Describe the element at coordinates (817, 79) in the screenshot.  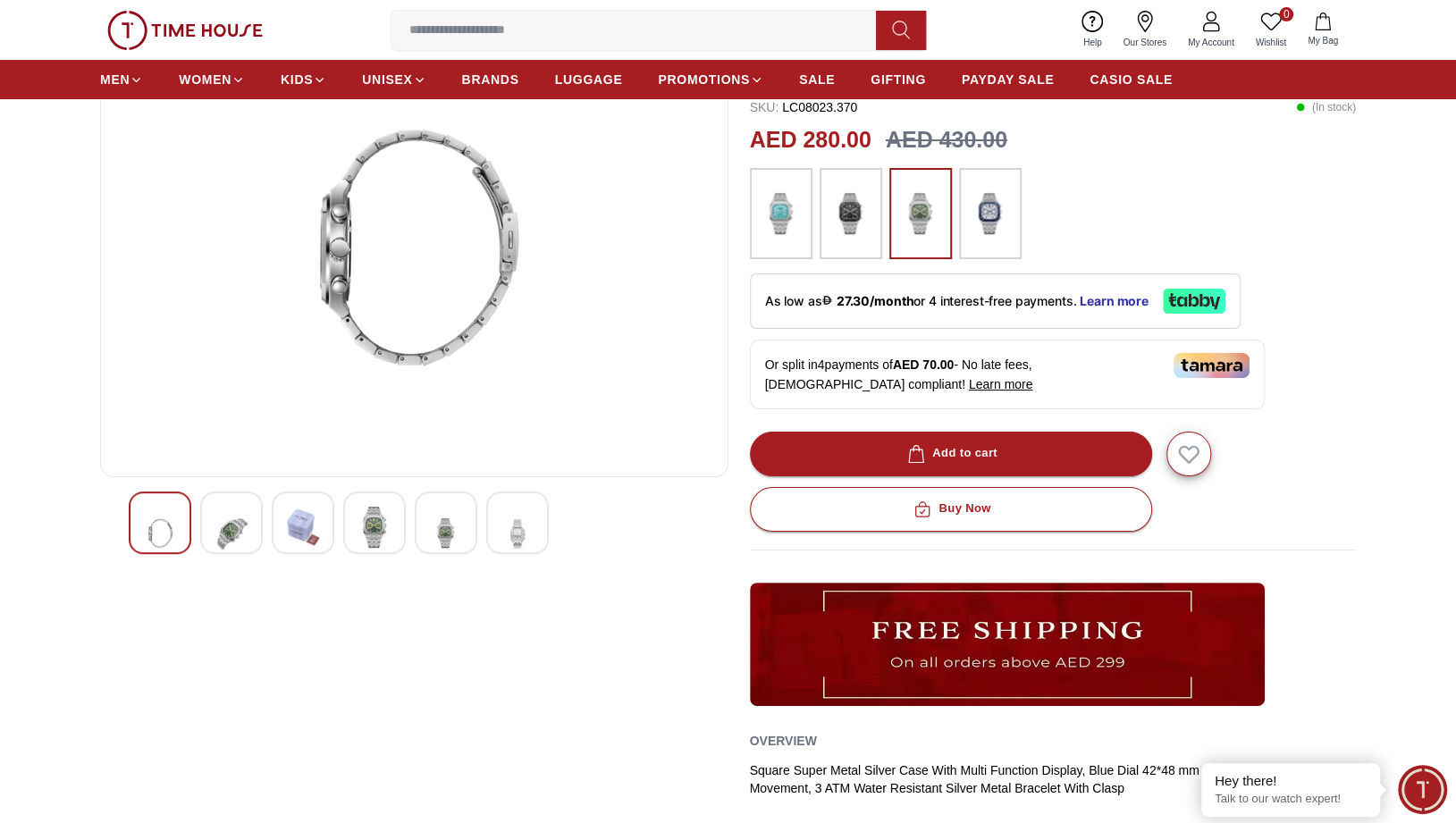
I see `span: SALE` at that location.